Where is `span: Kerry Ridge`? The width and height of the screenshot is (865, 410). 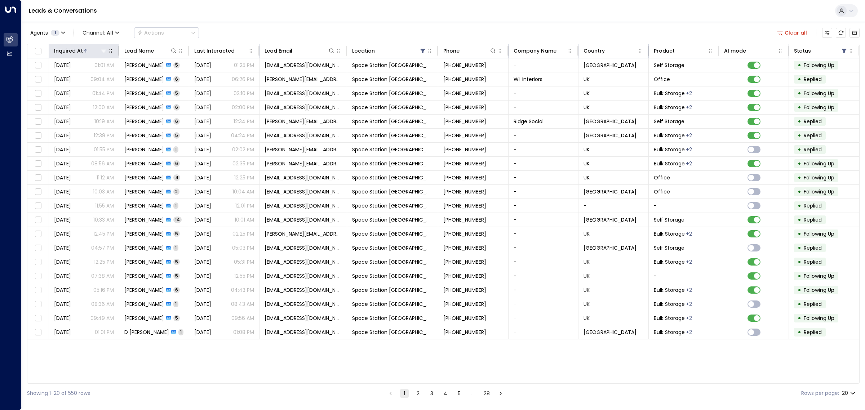 span: Kerry Ridge is located at coordinates (144, 122).